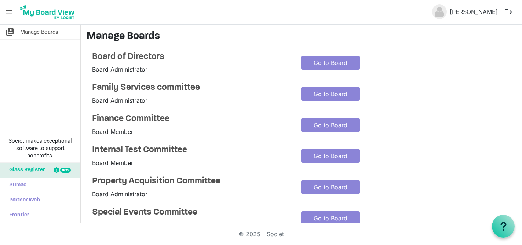  Describe the element at coordinates (65, 170) in the screenshot. I see `div: new` at that location.